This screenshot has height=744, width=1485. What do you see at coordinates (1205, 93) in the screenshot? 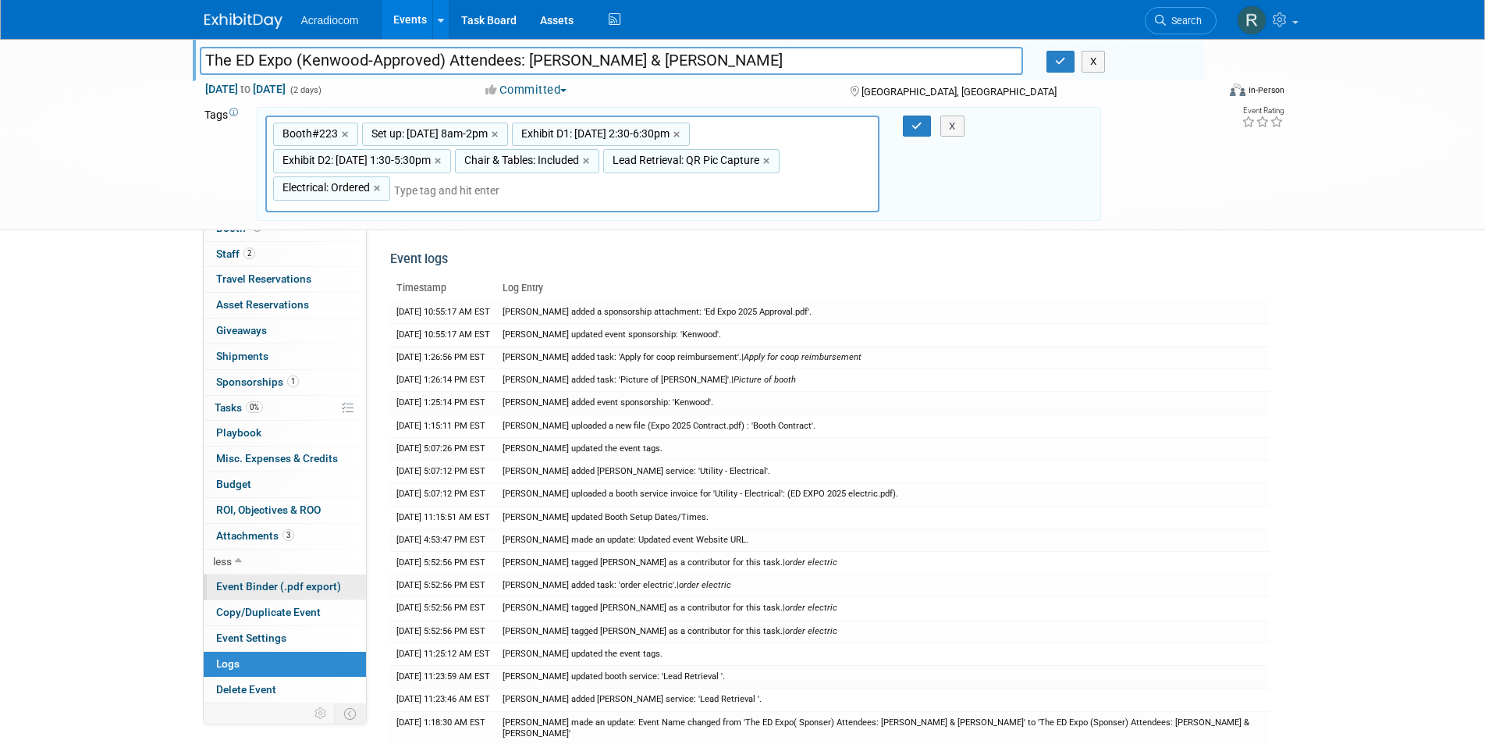
I see `div: Event Format` at bounding box center [1205, 93].